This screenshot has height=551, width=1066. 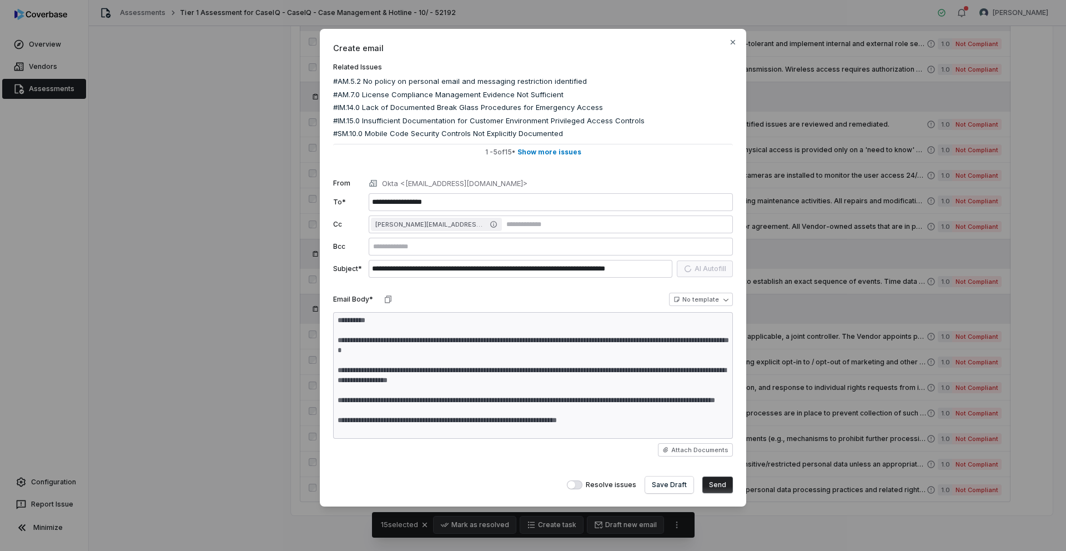 What do you see at coordinates (448, 134) in the screenshot?
I see `span: #SM.10.0 Mobile Code Security Controls Not Explicitly Documented` at bounding box center [448, 134].